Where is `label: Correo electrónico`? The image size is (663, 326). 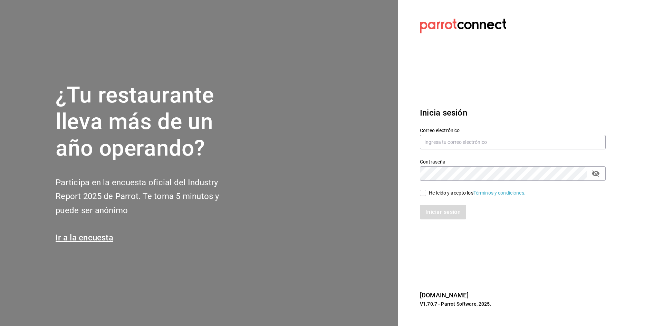 label: Correo electrónico is located at coordinates (512, 130).